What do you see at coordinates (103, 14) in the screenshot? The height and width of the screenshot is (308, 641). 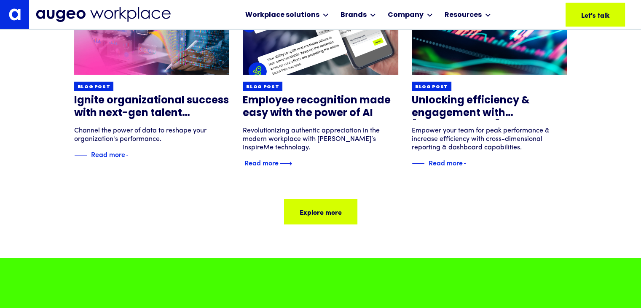 I see `img: Augeo Workplace business unit full logo in mignight blue.` at bounding box center [103, 14].